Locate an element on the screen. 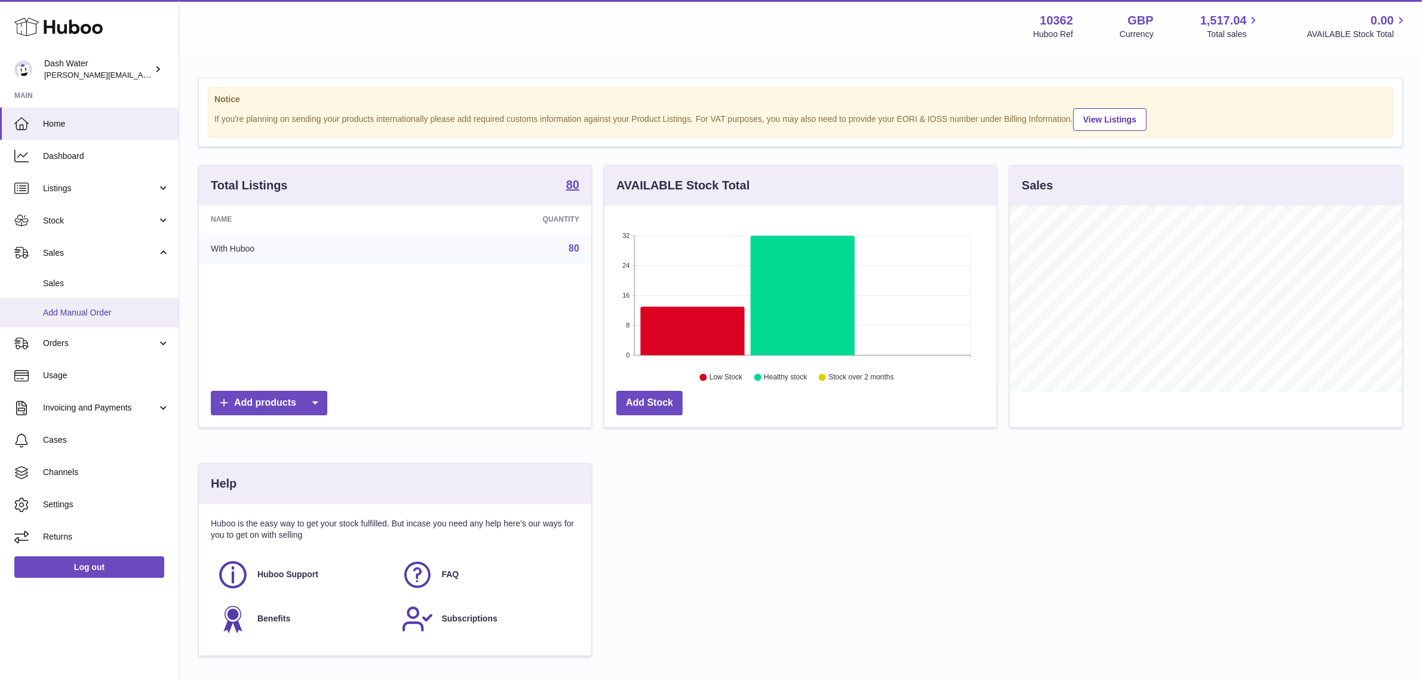 This screenshot has height=680, width=1422. text: 32 is located at coordinates (626, 235).